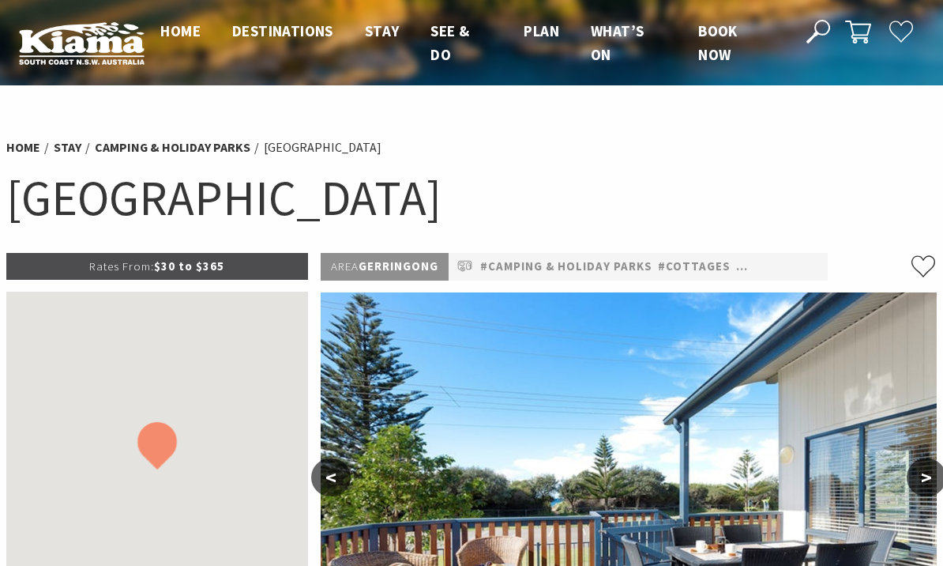 This screenshot has width=943, height=566. Describe the element at coordinates (718, 43) in the screenshot. I see `span: Book now` at that location.